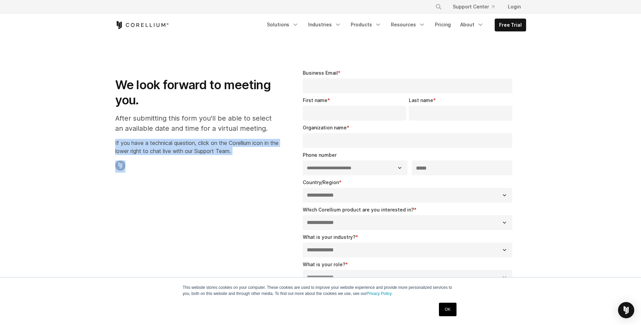 This screenshot has height=325, width=641. Describe the element at coordinates (120, 166) in the screenshot. I see `img: Corellium Chat Icon` at that location.